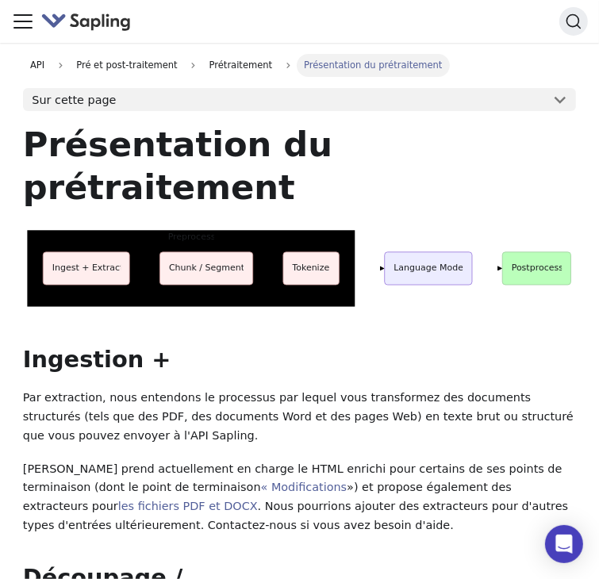  Describe the element at coordinates (37, 65) in the screenshot. I see `a: API` at that location.